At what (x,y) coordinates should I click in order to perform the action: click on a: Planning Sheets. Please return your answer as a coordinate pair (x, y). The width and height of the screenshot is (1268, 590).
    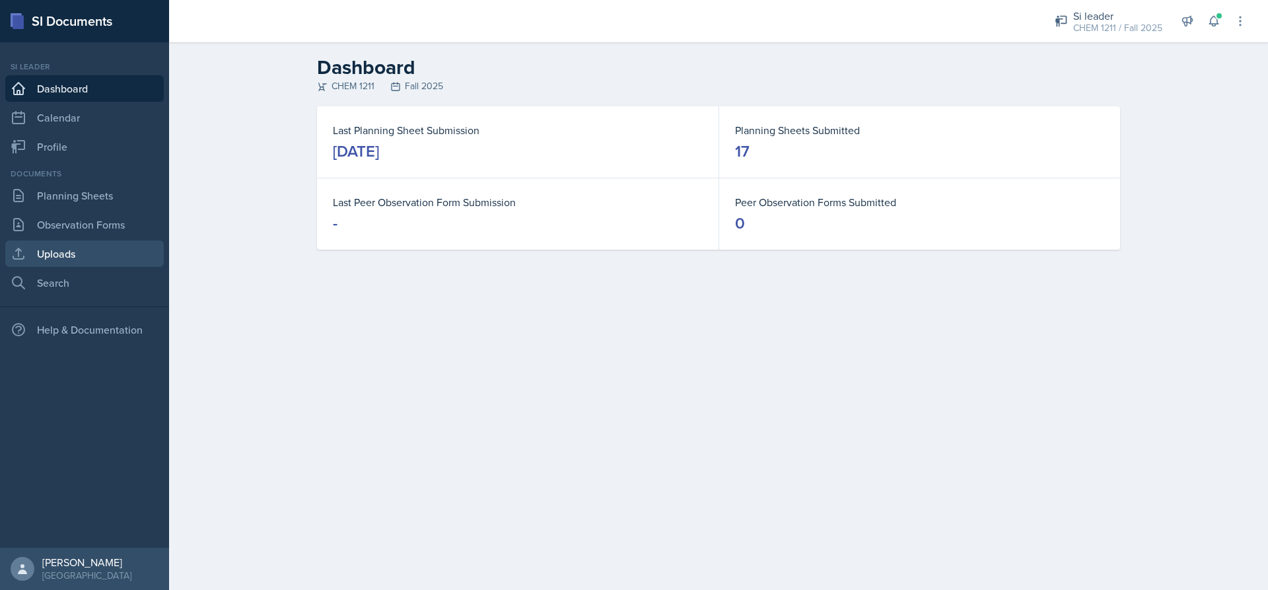
    Looking at the image, I should click on (85, 196).